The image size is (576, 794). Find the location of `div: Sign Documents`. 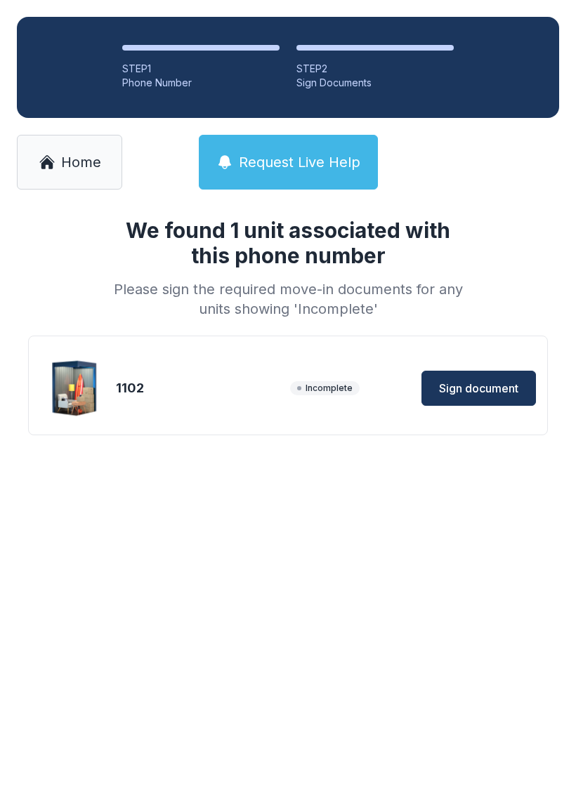

div: Sign Documents is located at coordinates (375, 83).